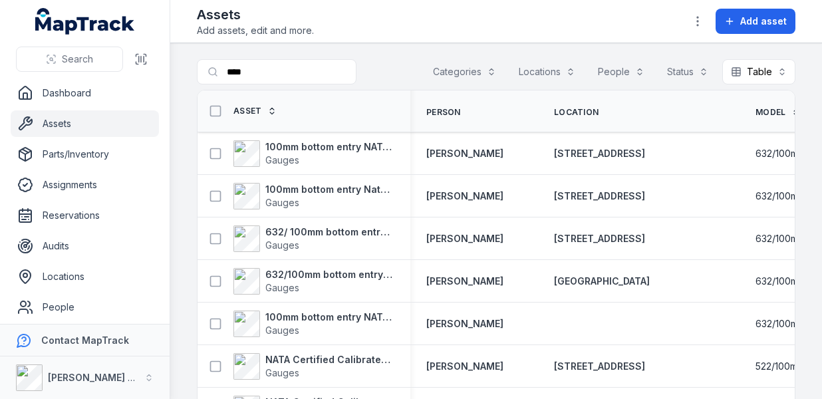 The height and width of the screenshot is (399, 822). What do you see at coordinates (464, 72) in the screenshot?
I see `button: Categories` at bounding box center [464, 72].